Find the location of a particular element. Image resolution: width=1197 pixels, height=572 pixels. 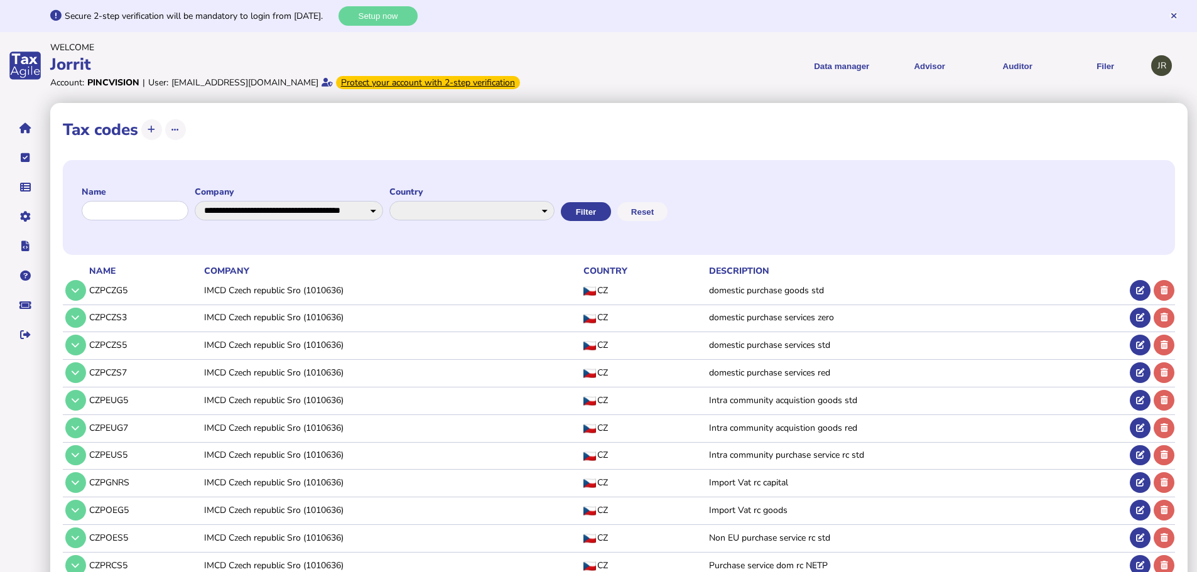

td: CZPOES5 is located at coordinates (144, 537).